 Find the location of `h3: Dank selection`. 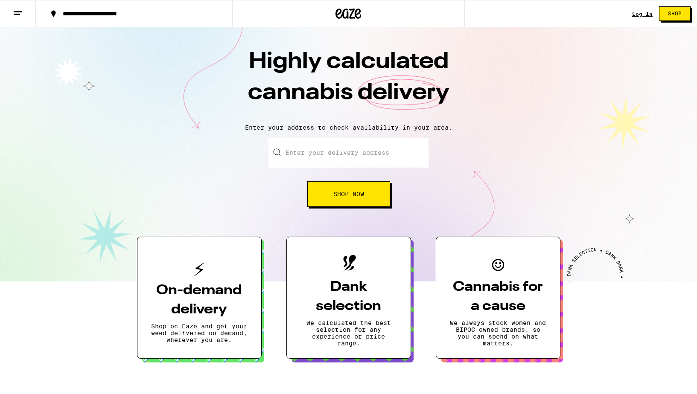

h3: Dank selection is located at coordinates (349, 297).